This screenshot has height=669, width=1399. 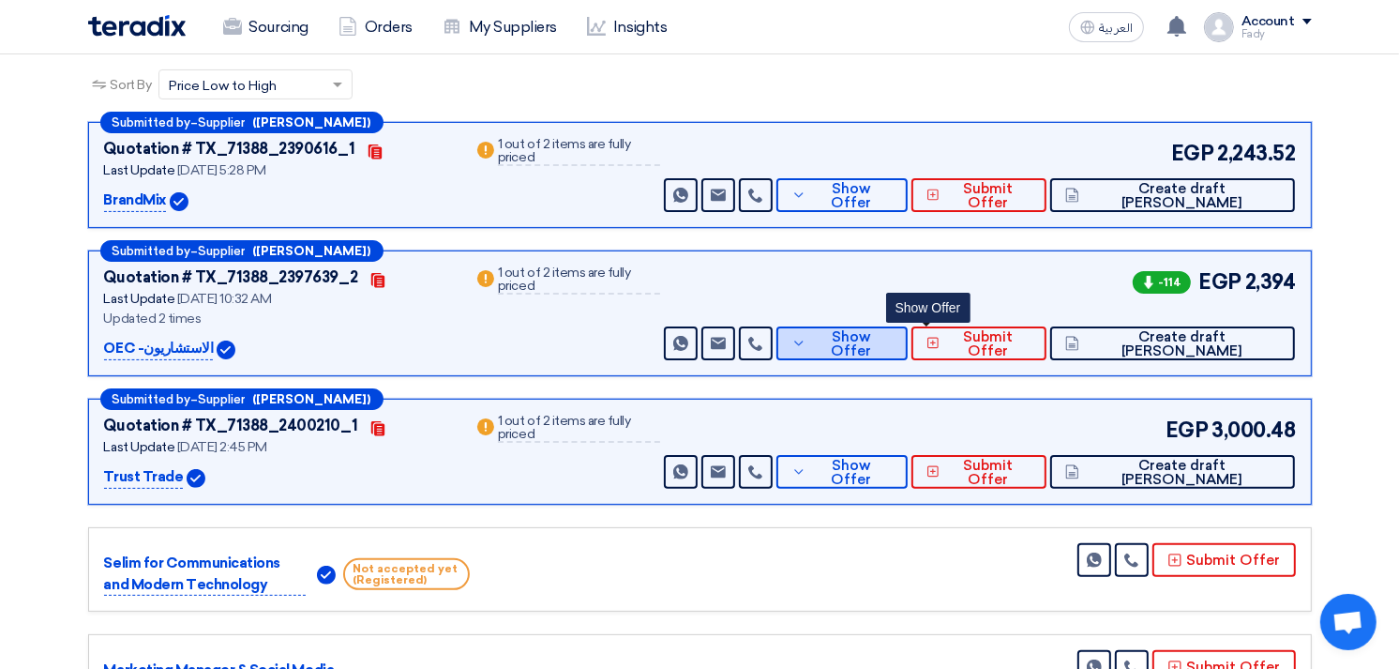 I want to click on p: BrandMix, so click(x=135, y=201).